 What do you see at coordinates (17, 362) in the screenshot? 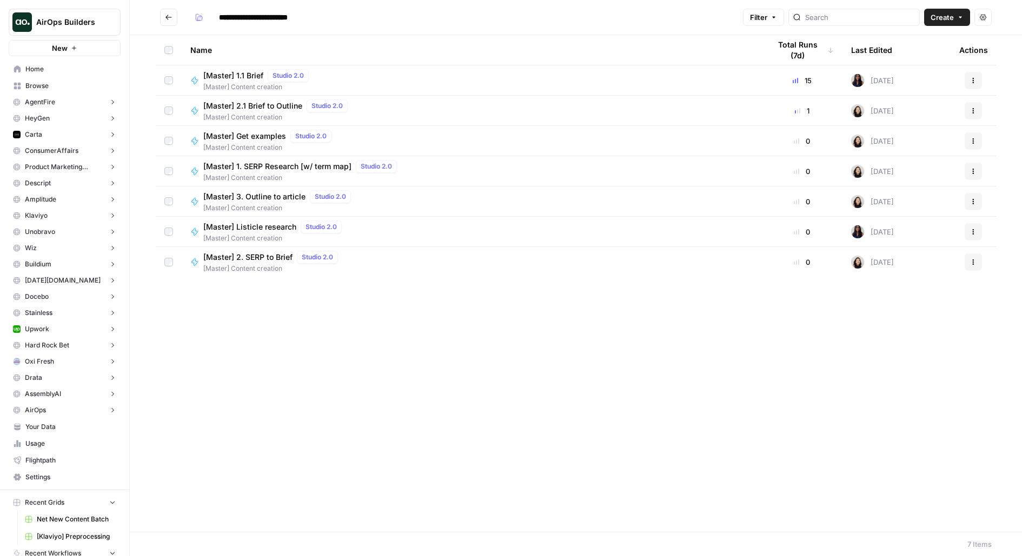
I see `img: fp0z7842iiz9bav1kjnyws1dbxfi` at bounding box center [17, 362].